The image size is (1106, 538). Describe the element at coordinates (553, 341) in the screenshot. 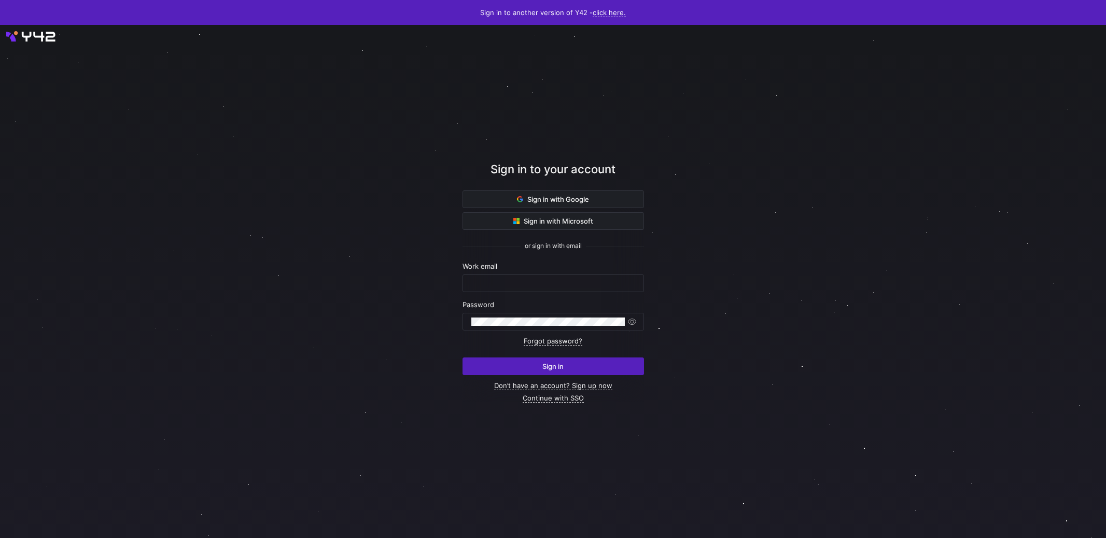

I see `a: Forgot password?` at that location.